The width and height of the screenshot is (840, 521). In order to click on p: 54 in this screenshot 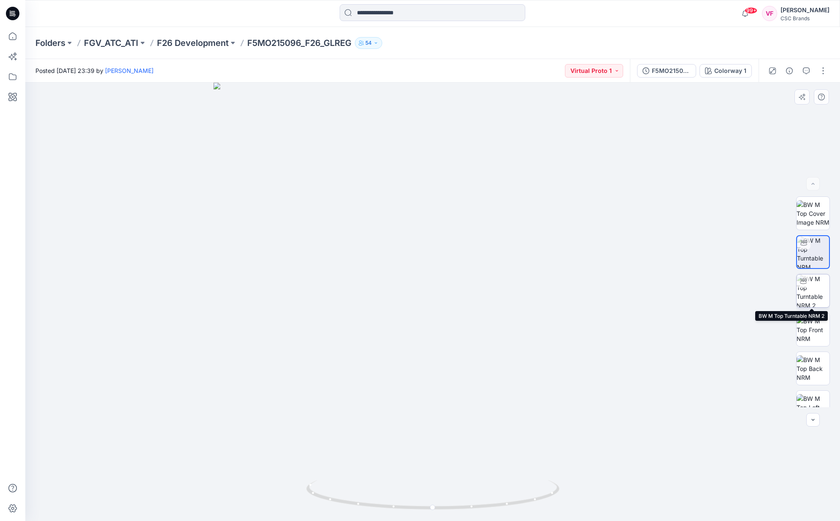, I will do `click(368, 43)`.